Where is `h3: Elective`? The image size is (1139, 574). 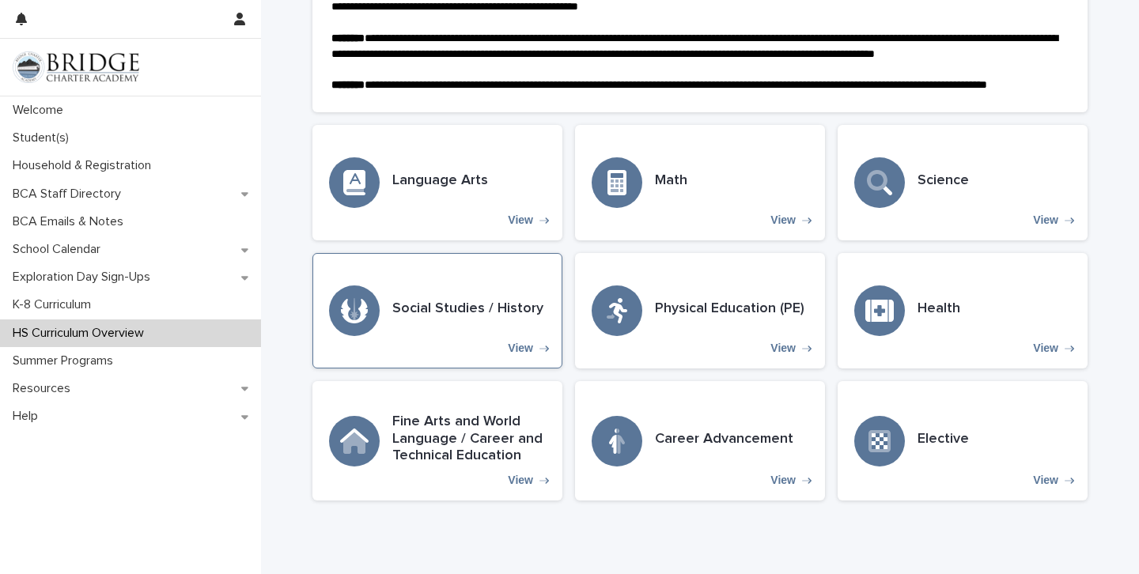 h3: Elective is located at coordinates (943, 440).